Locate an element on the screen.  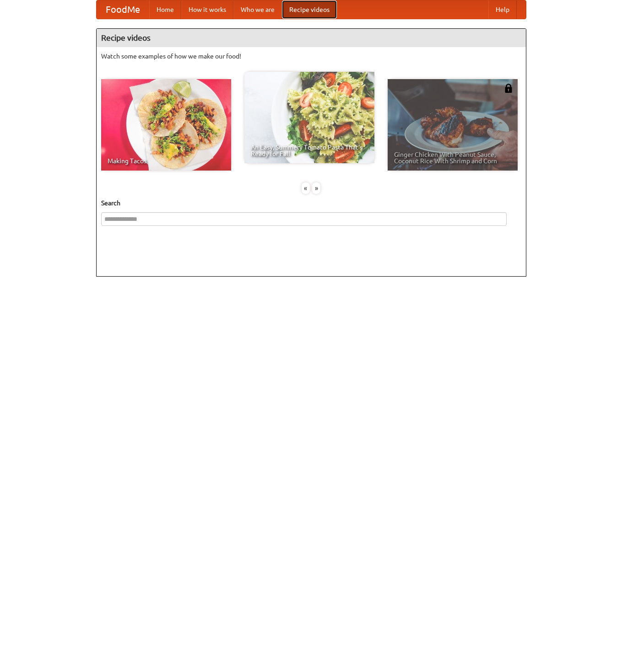
a: Home is located at coordinates (165, 10).